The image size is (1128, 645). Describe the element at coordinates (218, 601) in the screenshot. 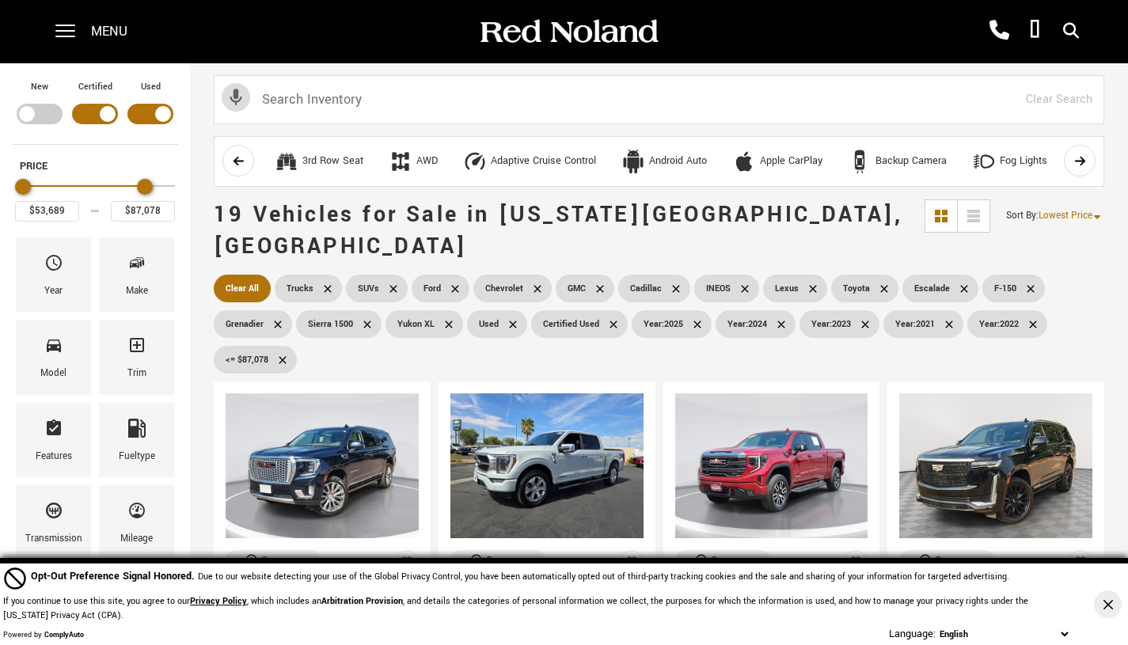

I see `a: Privacy Policy` at that location.